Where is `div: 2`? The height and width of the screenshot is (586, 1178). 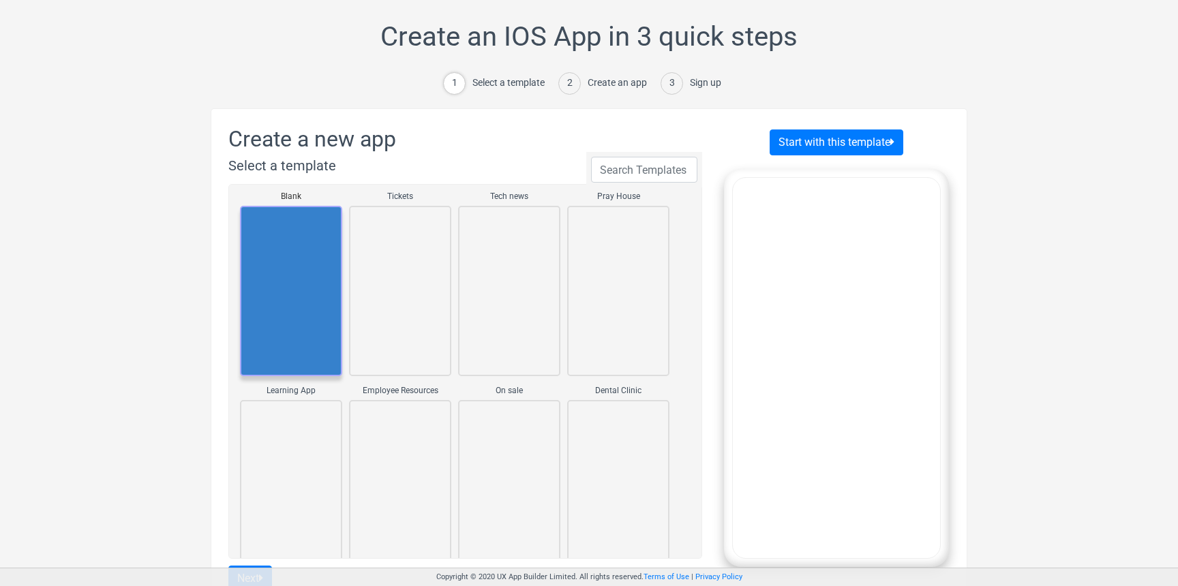 div: 2 is located at coordinates (569, 83).